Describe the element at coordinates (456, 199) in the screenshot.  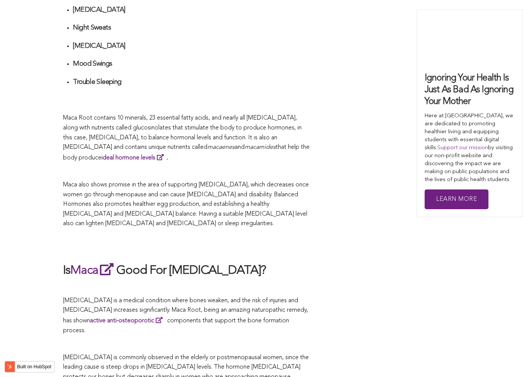
I see `a: Learn More` at that location.